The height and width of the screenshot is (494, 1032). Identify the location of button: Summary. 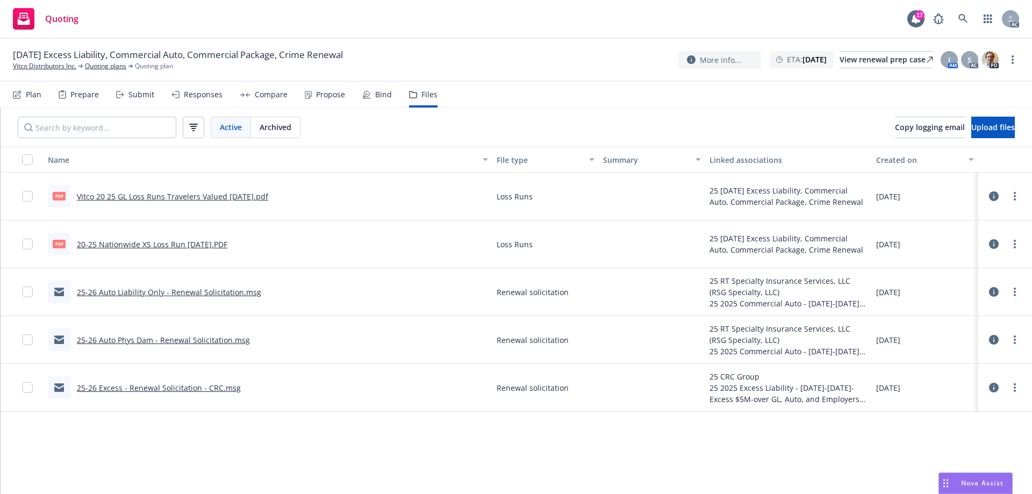
(652, 160).